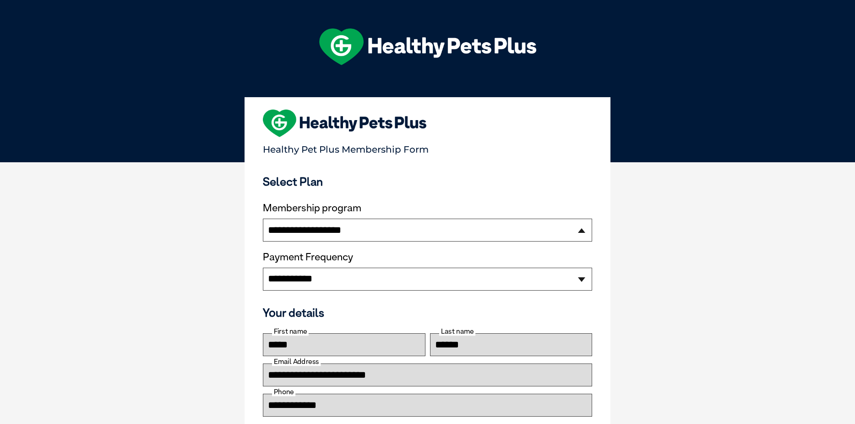 The height and width of the screenshot is (424, 855). I want to click on img: heart-shape-hpp-logo-large.png, so click(344, 123).